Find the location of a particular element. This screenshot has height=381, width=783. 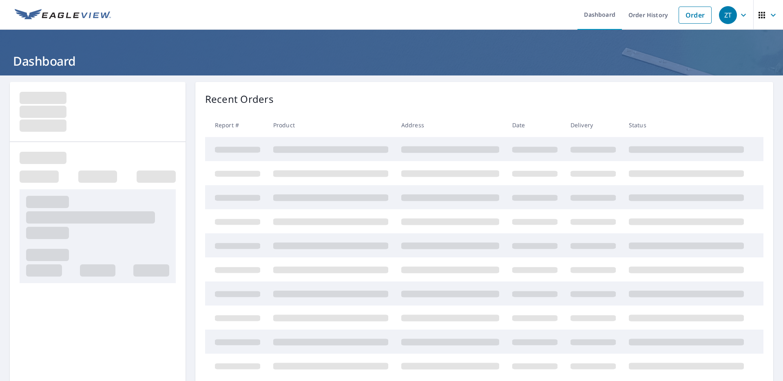

h1: Dashboard is located at coordinates (392, 61).